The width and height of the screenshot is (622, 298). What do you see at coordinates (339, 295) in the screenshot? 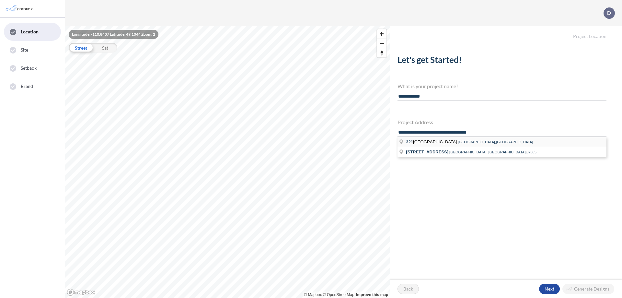
I see `a: OpenStreetMap` at bounding box center [339, 295].